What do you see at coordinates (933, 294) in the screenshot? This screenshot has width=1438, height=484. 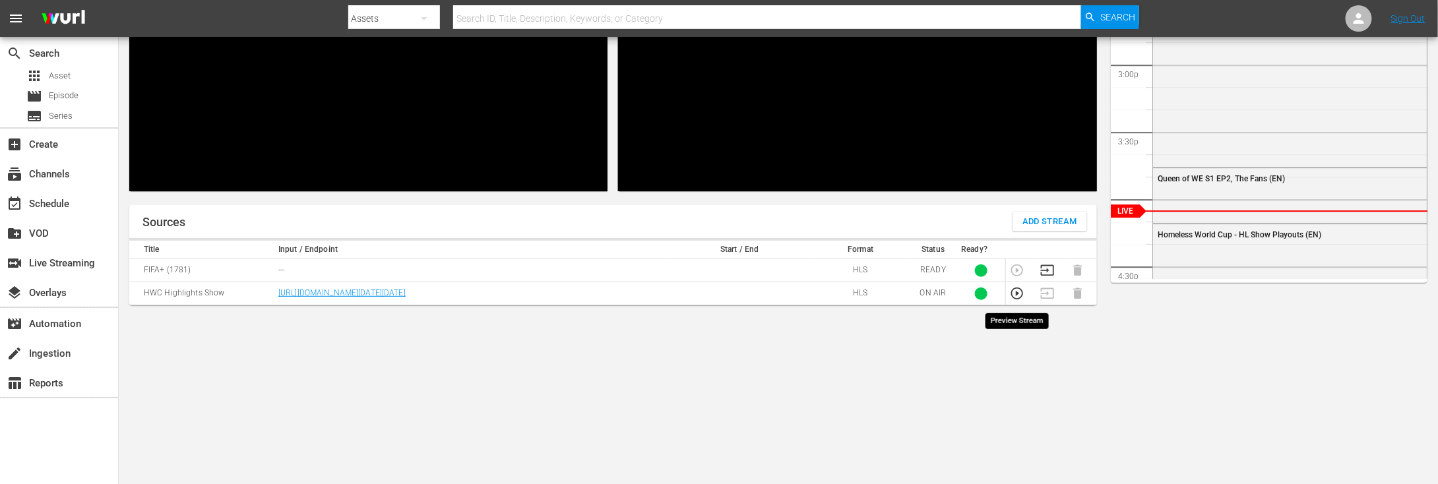 I see `td: ON AIR` at bounding box center [933, 294].